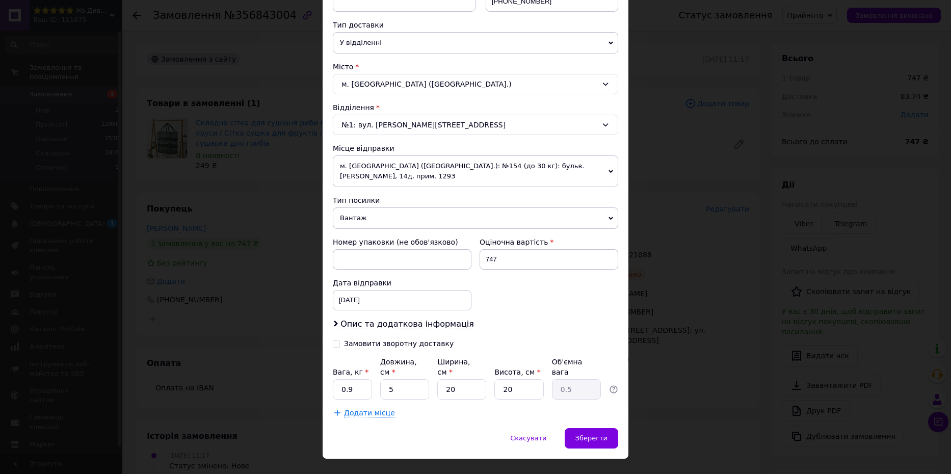  I want to click on span: Тип доставки, so click(358, 25).